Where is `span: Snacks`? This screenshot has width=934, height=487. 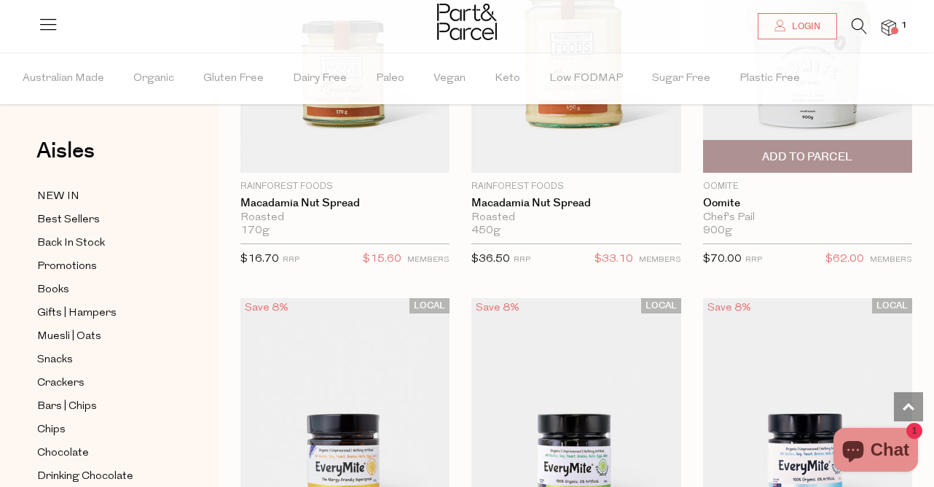 span: Snacks is located at coordinates (55, 360).